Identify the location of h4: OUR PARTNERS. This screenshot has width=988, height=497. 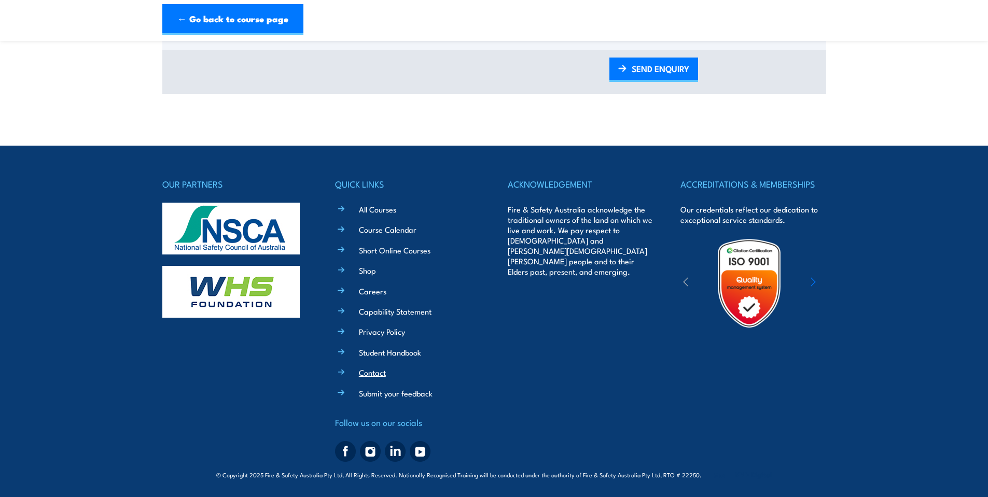
(235, 184).